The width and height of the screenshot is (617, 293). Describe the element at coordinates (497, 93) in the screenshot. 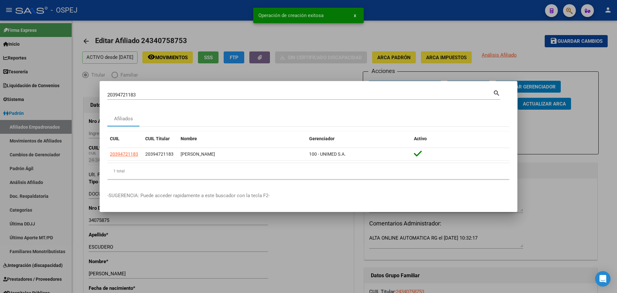

I see `mat-icon: search` at that location.